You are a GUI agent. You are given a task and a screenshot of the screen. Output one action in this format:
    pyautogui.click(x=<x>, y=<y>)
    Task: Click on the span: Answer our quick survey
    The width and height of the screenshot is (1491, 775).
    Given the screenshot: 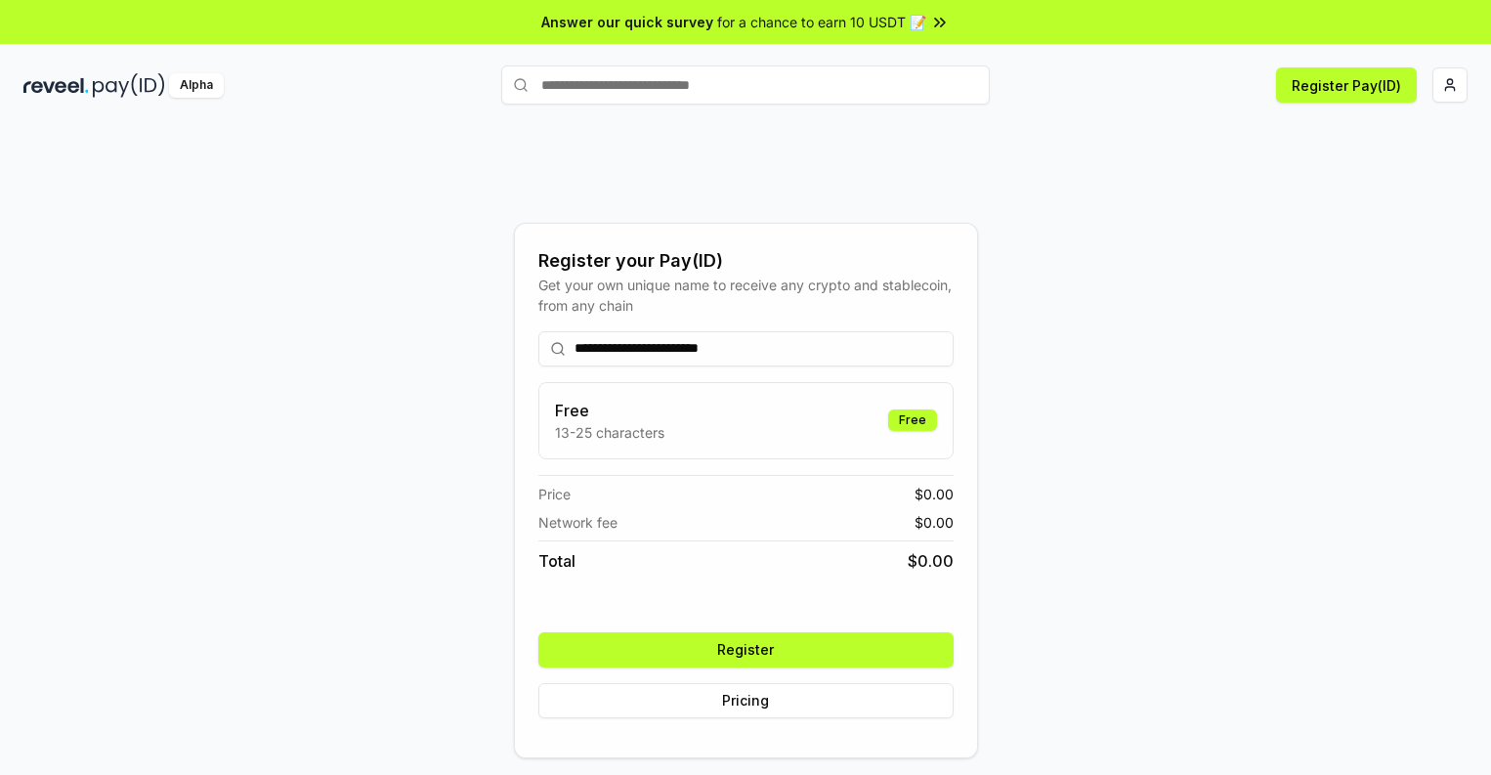 What is the action you would take?
    pyautogui.click(x=627, y=21)
    